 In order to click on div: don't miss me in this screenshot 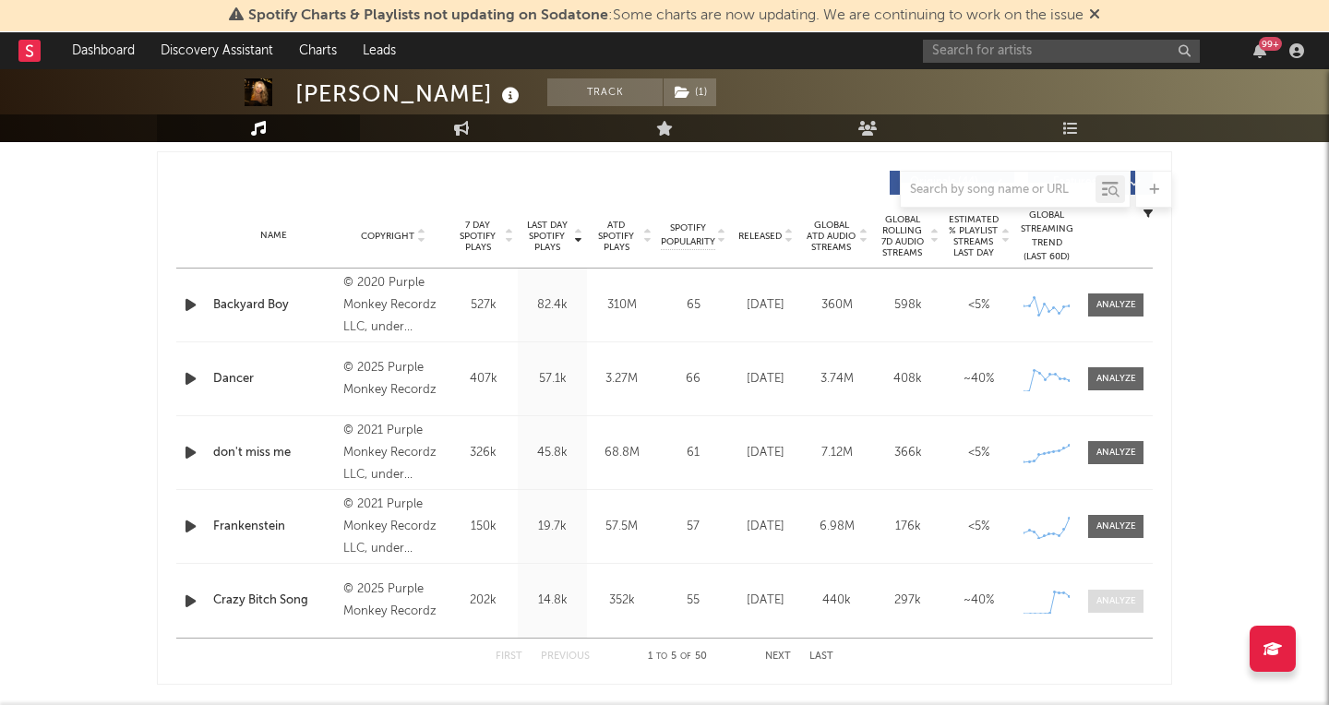, I will do `click(273, 453)`.